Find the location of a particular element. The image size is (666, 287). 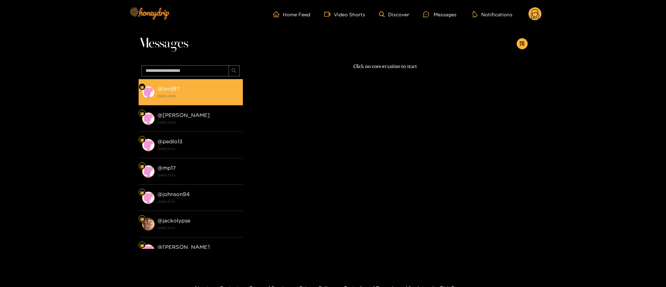

span: video-camera is located at coordinates (329, 14).